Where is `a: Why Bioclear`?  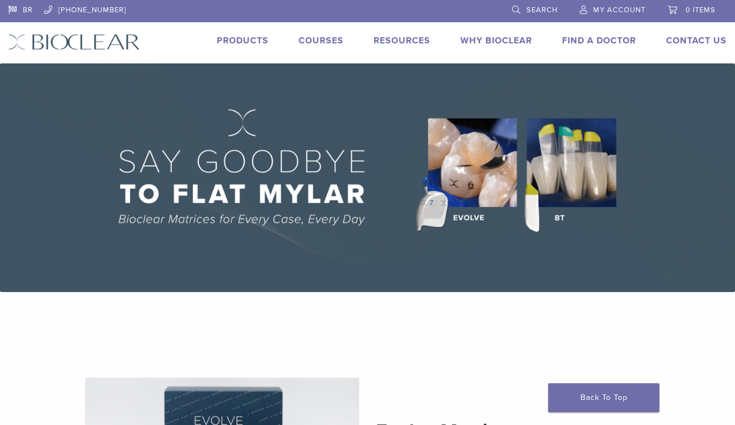
a: Why Bioclear is located at coordinates (496, 41).